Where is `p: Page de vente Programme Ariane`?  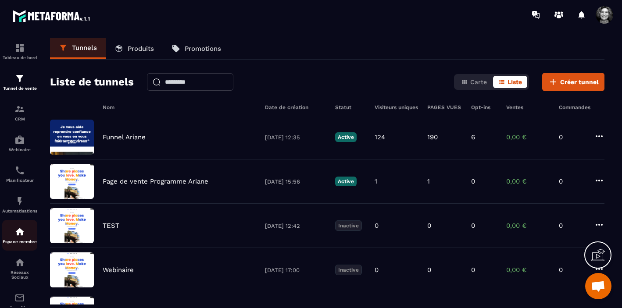
p: Page de vente Programme Ariane is located at coordinates (155, 181).